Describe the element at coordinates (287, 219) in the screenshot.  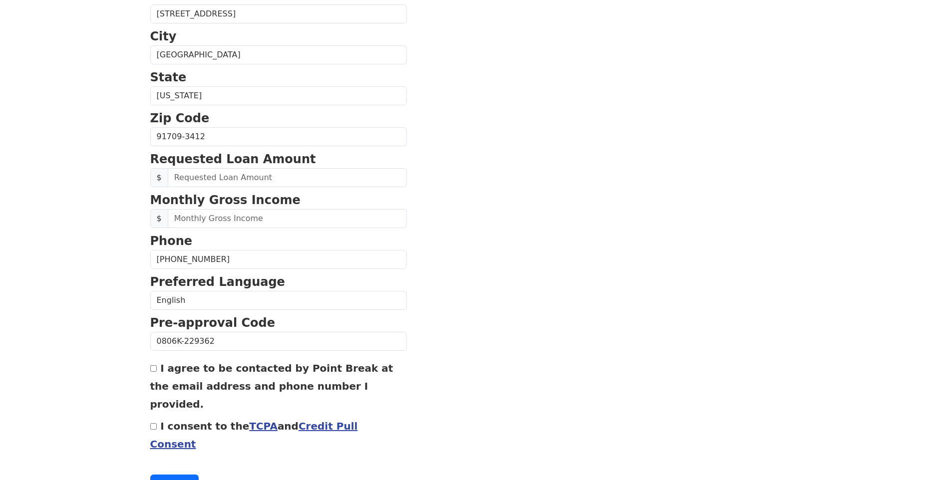
I see `input: Monthly Gross Income` at that location.